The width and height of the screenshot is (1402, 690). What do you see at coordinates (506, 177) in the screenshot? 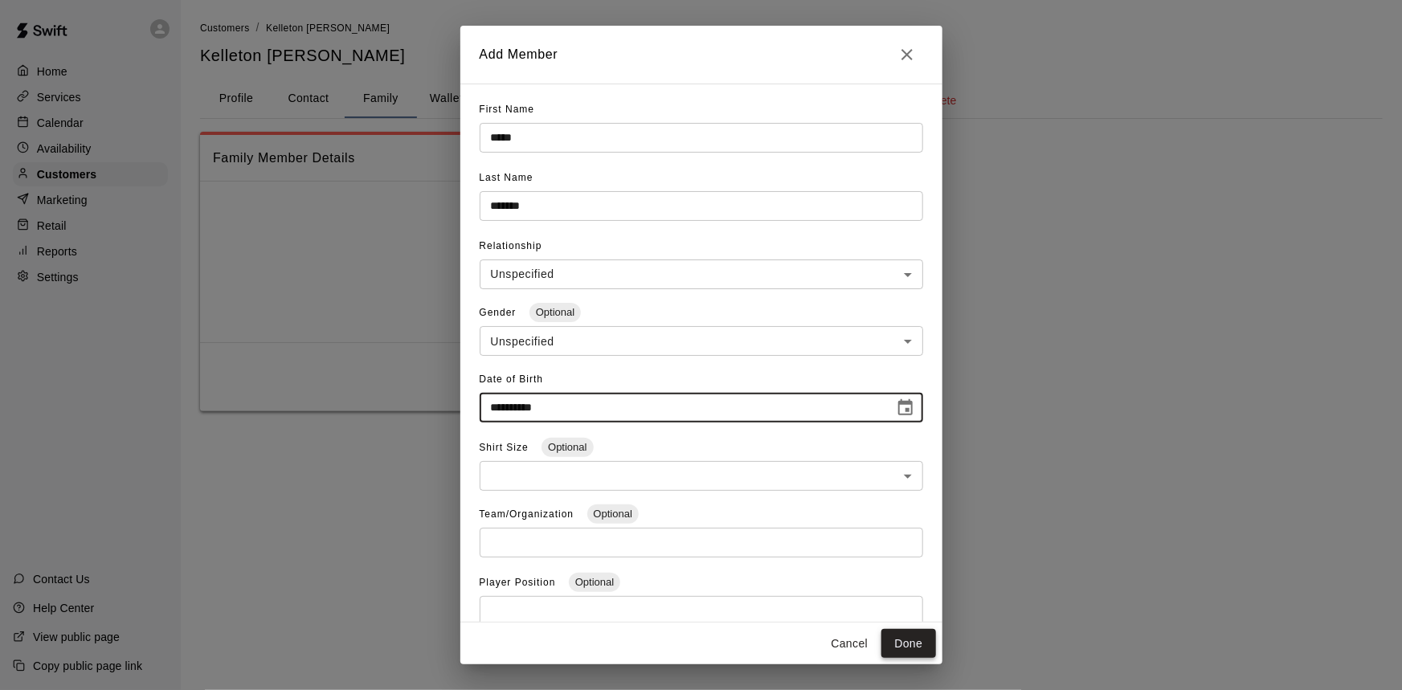
I see `span: Last Name` at bounding box center [506, 177].